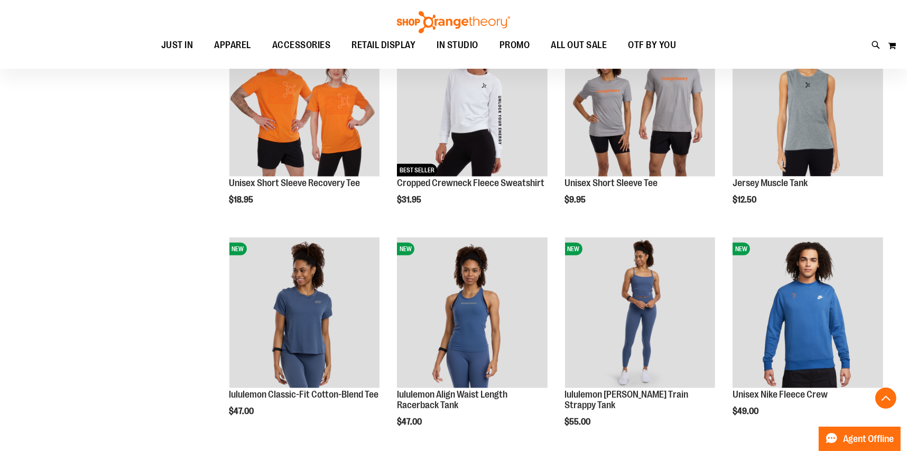  Describe the element at coordinates (886, 398) in the screenshot. I see `button: Back To Top` at that location.